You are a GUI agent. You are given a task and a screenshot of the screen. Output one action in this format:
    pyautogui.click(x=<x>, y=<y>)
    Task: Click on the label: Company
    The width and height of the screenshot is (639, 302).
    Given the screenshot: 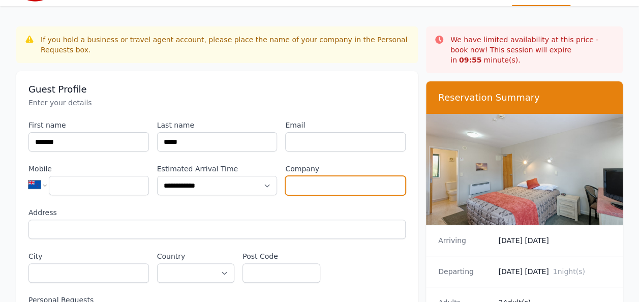 What is the action you would take?
    pyautogui.click(x=345, y=169)
    